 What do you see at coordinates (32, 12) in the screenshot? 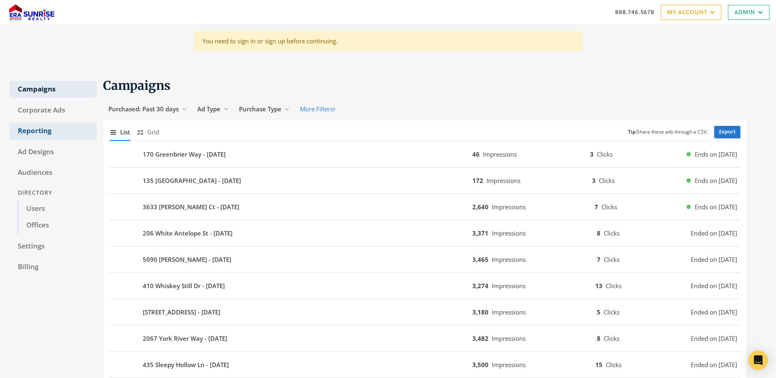
I see `img: Adwerx` at bounding box center [32, 12].